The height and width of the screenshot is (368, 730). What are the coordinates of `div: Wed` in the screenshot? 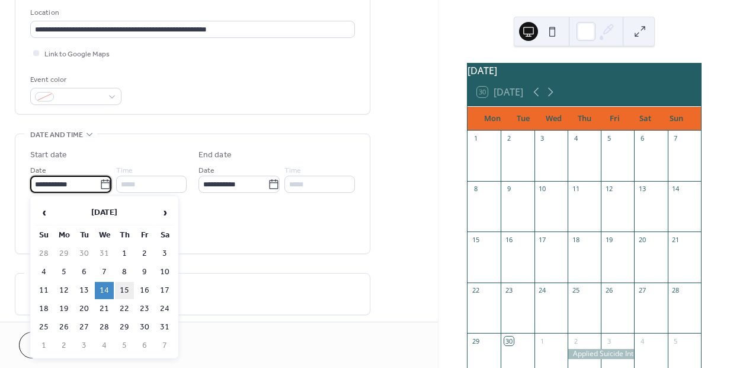 It's located at (554, 119).